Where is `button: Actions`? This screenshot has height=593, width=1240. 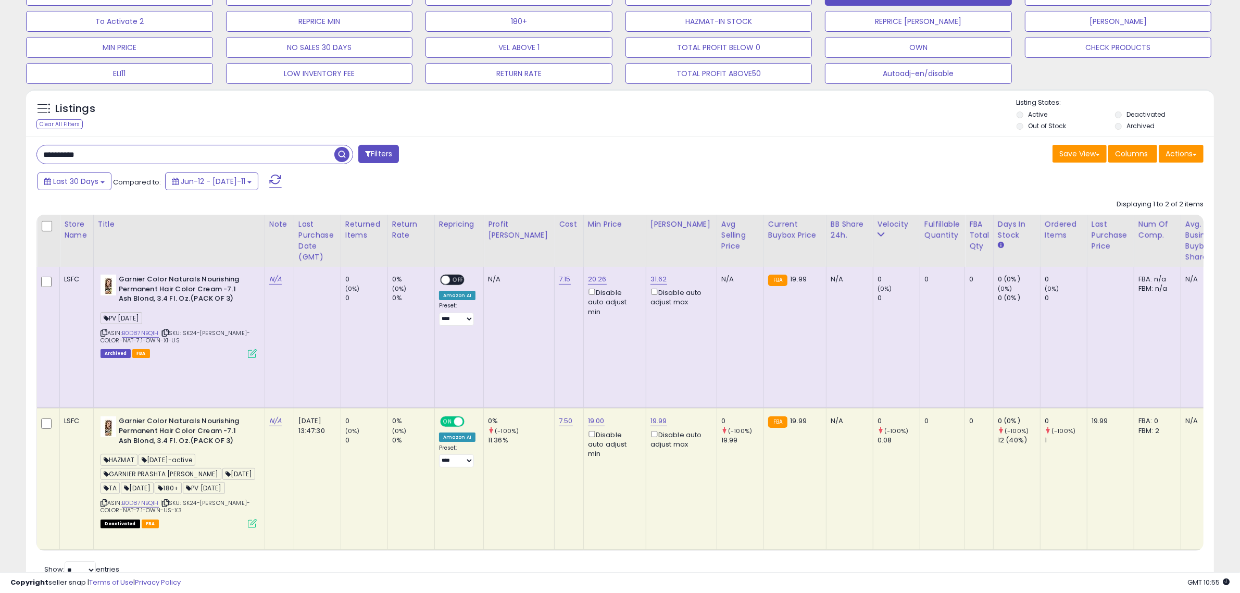 button: Actions is located at coordinates (1181, 154).